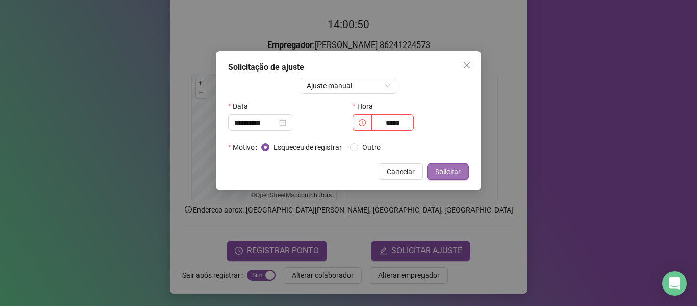 The height and width of the screenshot is (306, 697). Describe the element at coordinates (448, 171) in the screenshot. I see `button: Solicitar` at that location.